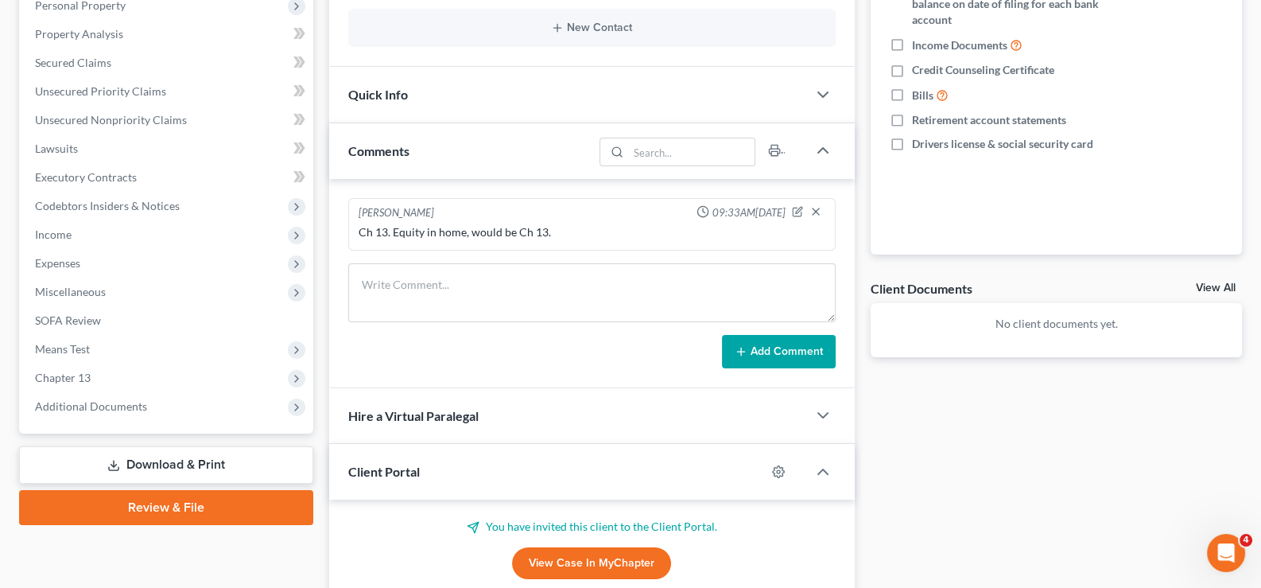  What do you see at coordinates (168, 149) in the screenshot?
I see `a: Lawsuits` at bounding box center [168, 149].